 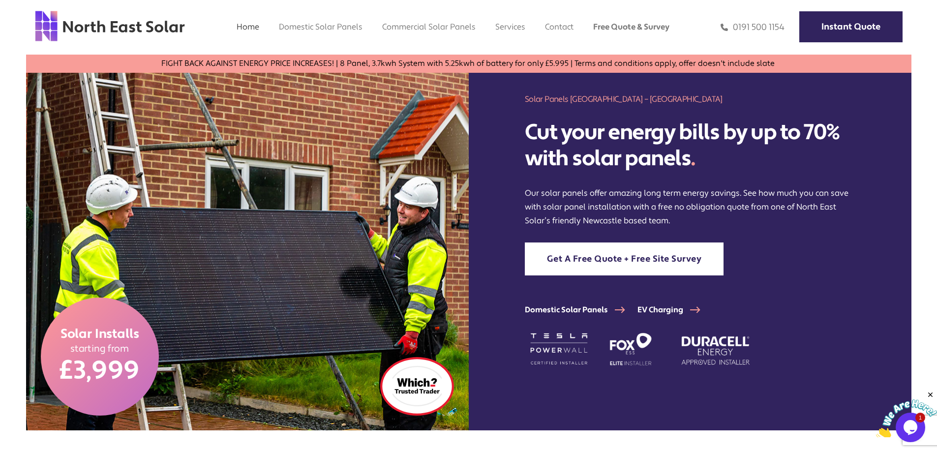 What do you see at coordinates (510, 27) in the screenshot?
I see `a: Services` at bounding box center [510, 27].